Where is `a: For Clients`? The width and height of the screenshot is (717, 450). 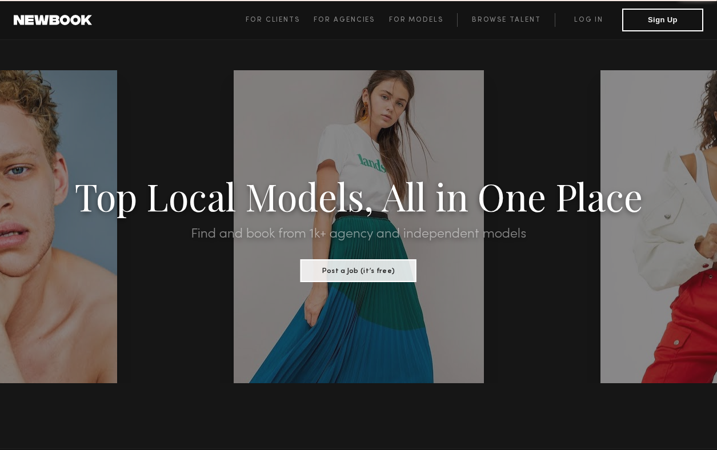 a: For Clients is located at coordinates (279, 20).